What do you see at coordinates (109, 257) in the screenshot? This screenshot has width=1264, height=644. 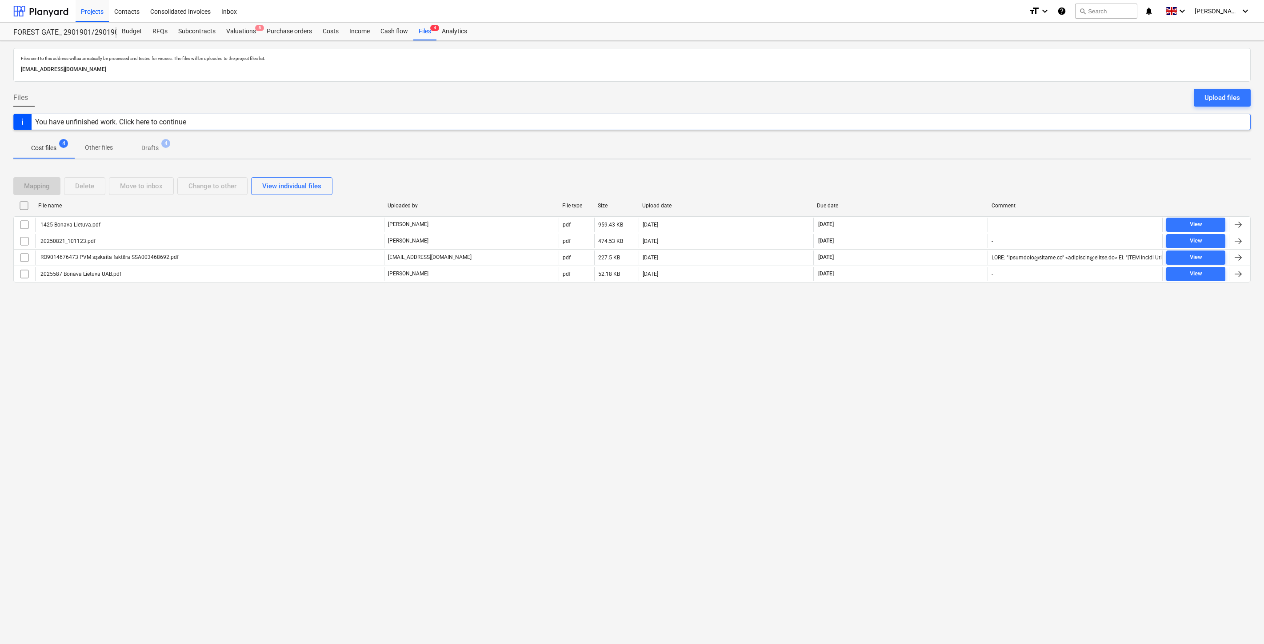 I see `div: RO9014676473 PVM sąskaita faktūra SSA003468692.pdf` at bounding box center [109, 257].